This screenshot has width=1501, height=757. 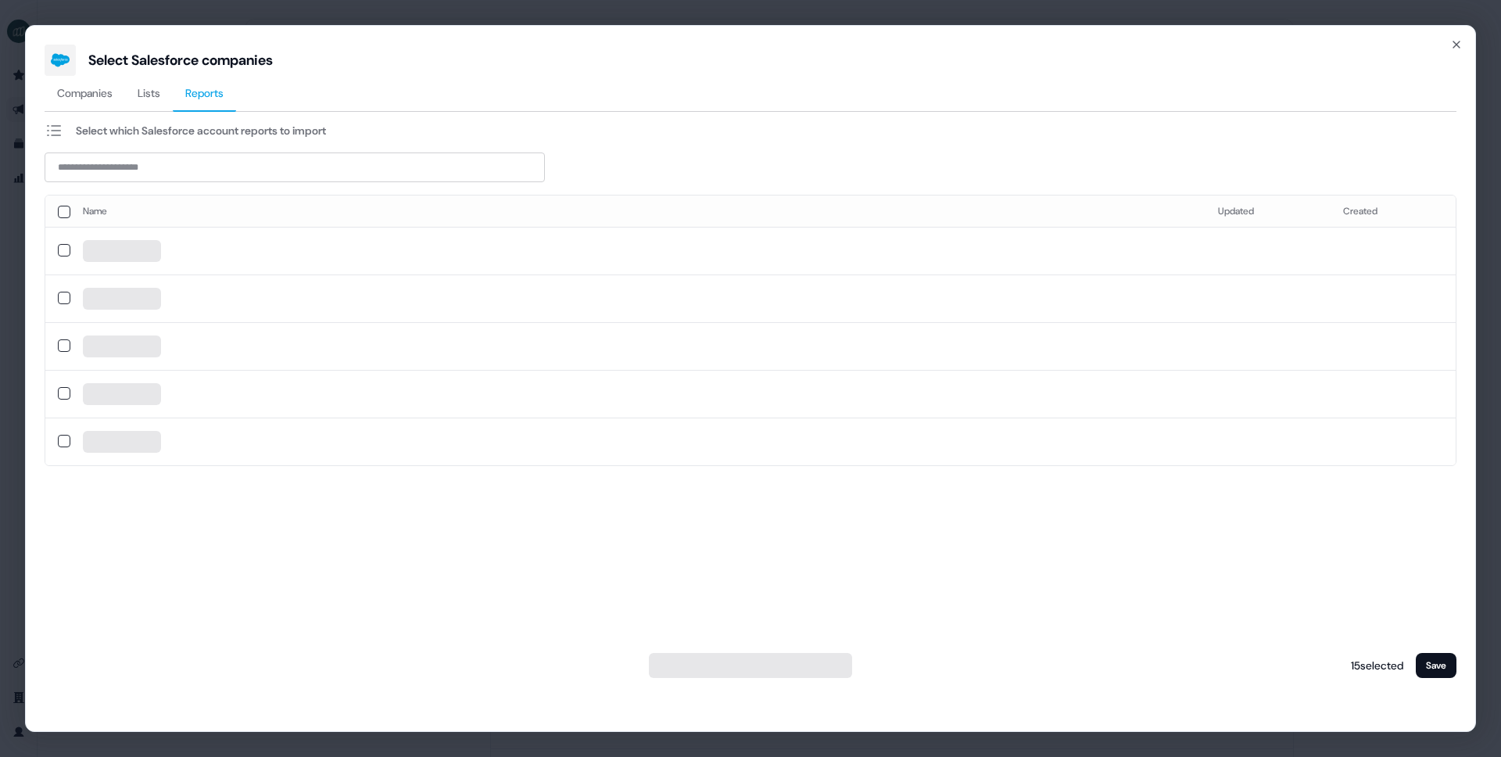 What do you see at coordinates (1393, 211) in the screenshot?
I see `th: Created` at bounding box center [1393, 211].